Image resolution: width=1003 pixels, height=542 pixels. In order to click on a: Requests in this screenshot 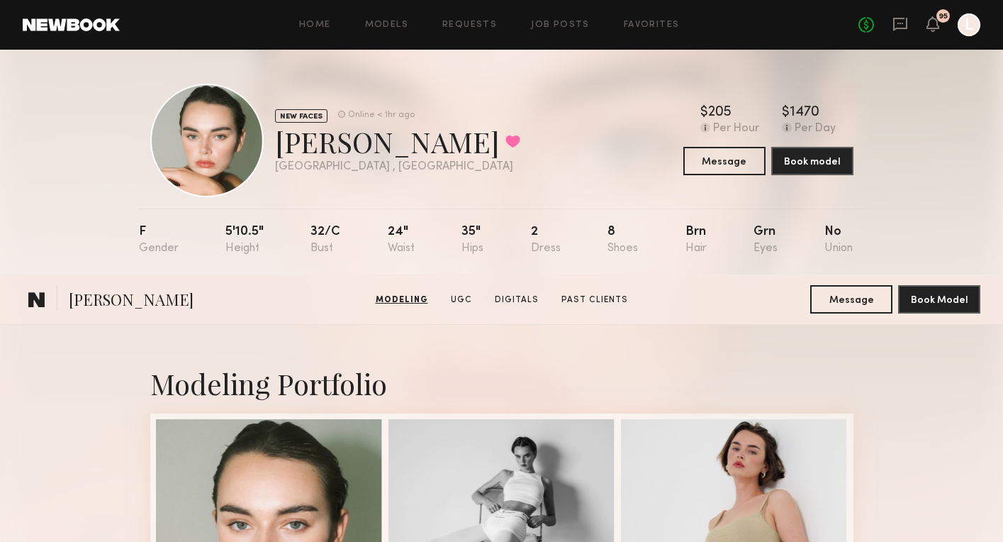, I will do `click(469, 25)`.